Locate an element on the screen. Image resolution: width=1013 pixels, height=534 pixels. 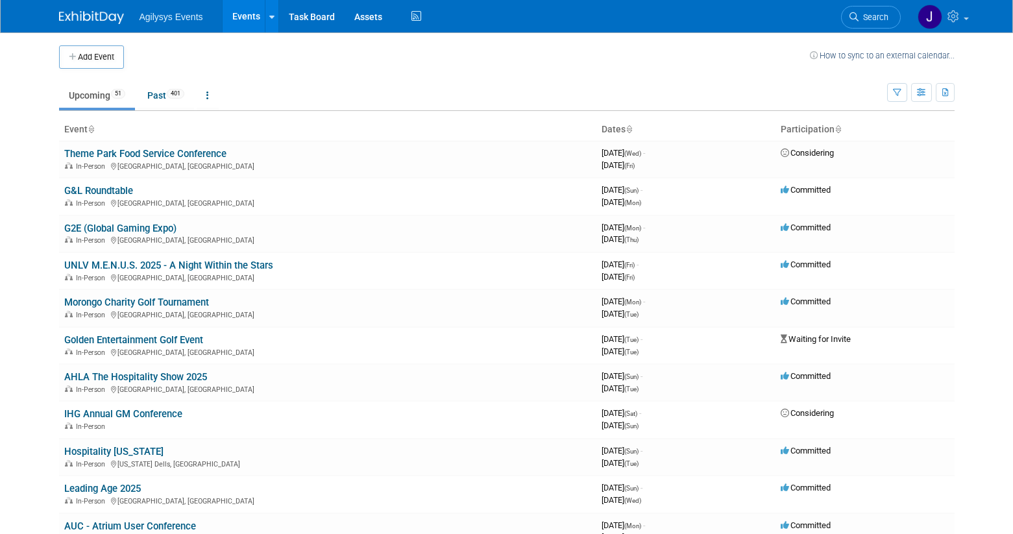
a: Past401 is located at coordinates (166, 95).